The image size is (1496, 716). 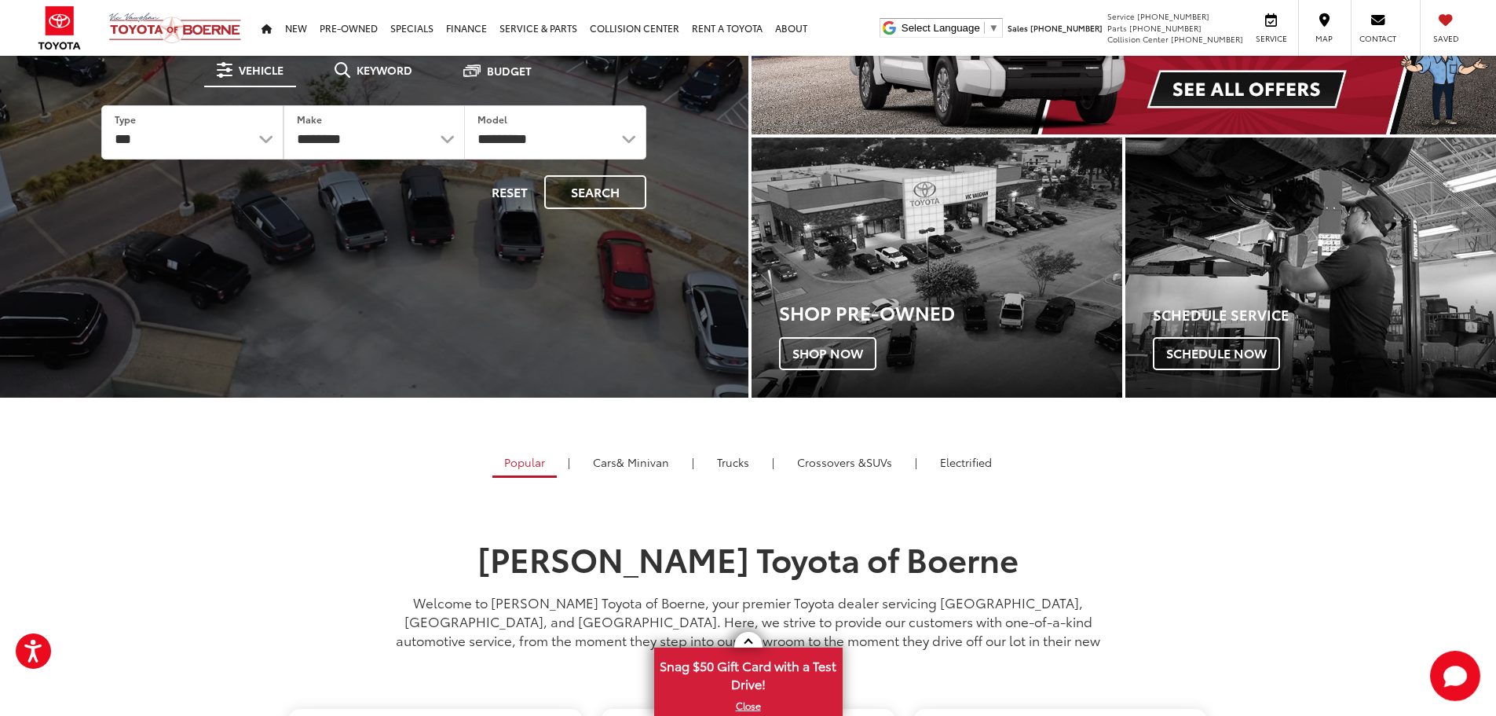 I want to click on label: Type, so click(x=125, y=119).